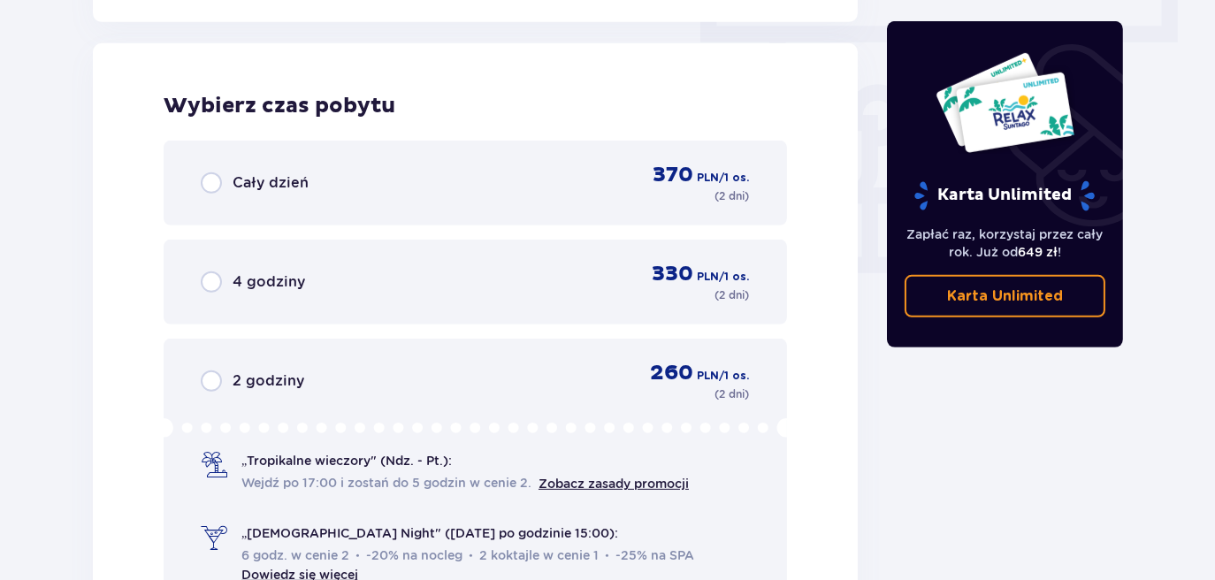 This screenshot has width=1215, height=580. I want to click on span: 370, so click(674, 175).